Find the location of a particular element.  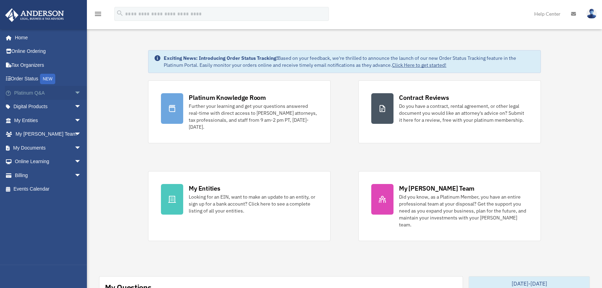

a: My Documentsarrow_drop_down is located at coordinates (48, 148).